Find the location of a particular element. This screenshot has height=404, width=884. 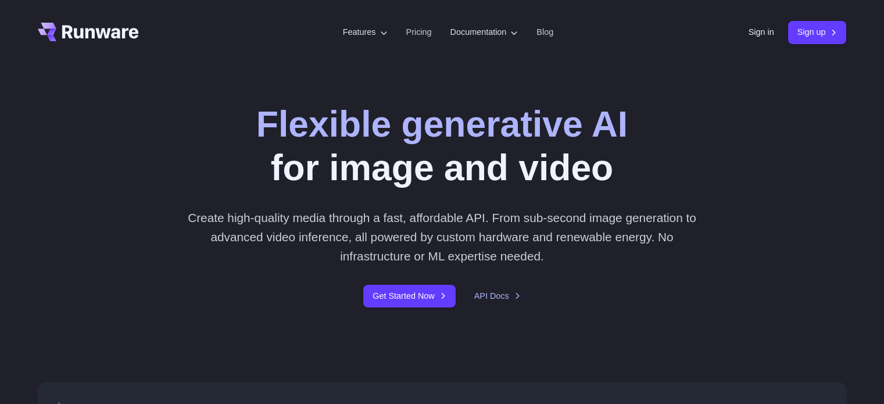

a: Get Started Now is located at coordinates (409, 296).